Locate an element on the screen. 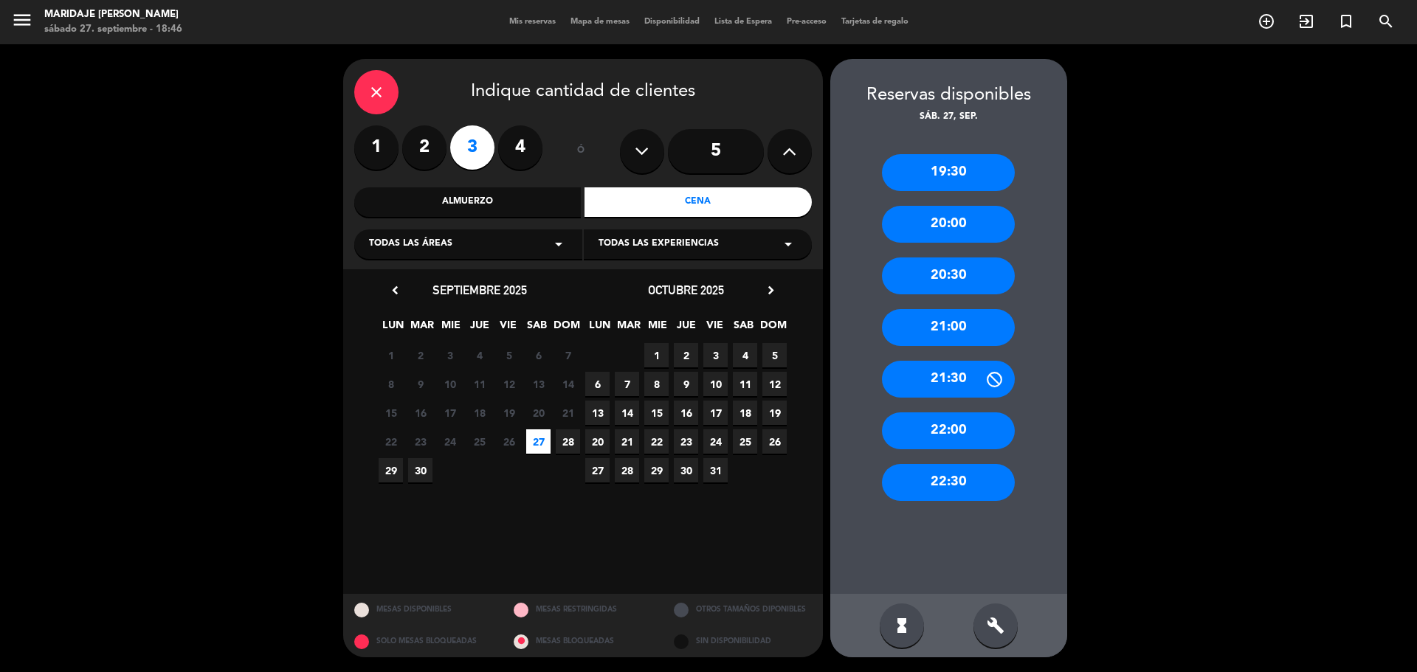  span: JUE is located at coordinates (685, 328).